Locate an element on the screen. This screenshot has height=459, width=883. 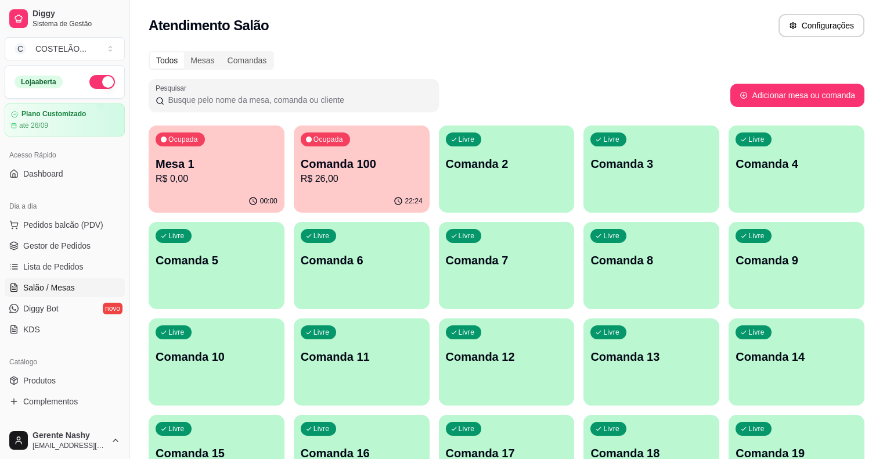
button: LivreComanda 12 is located at coordinates (507, 362).